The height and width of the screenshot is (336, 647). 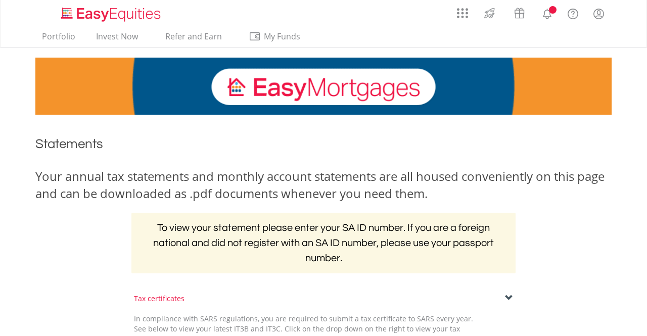 What do you see at coordinates (111, 13) in the screenshot?
I see `a: Home page` at bounding box center [111, 13].